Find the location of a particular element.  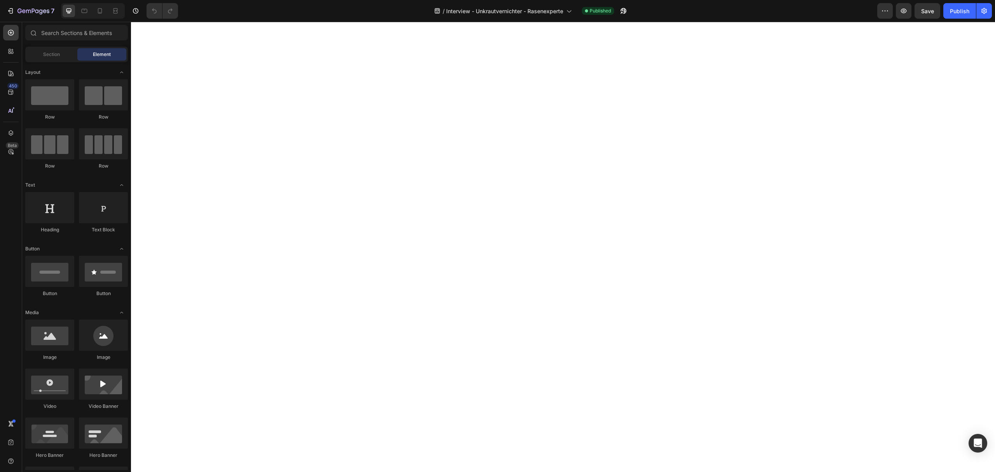

div: Video Banner is located at coordinates (103, 406).